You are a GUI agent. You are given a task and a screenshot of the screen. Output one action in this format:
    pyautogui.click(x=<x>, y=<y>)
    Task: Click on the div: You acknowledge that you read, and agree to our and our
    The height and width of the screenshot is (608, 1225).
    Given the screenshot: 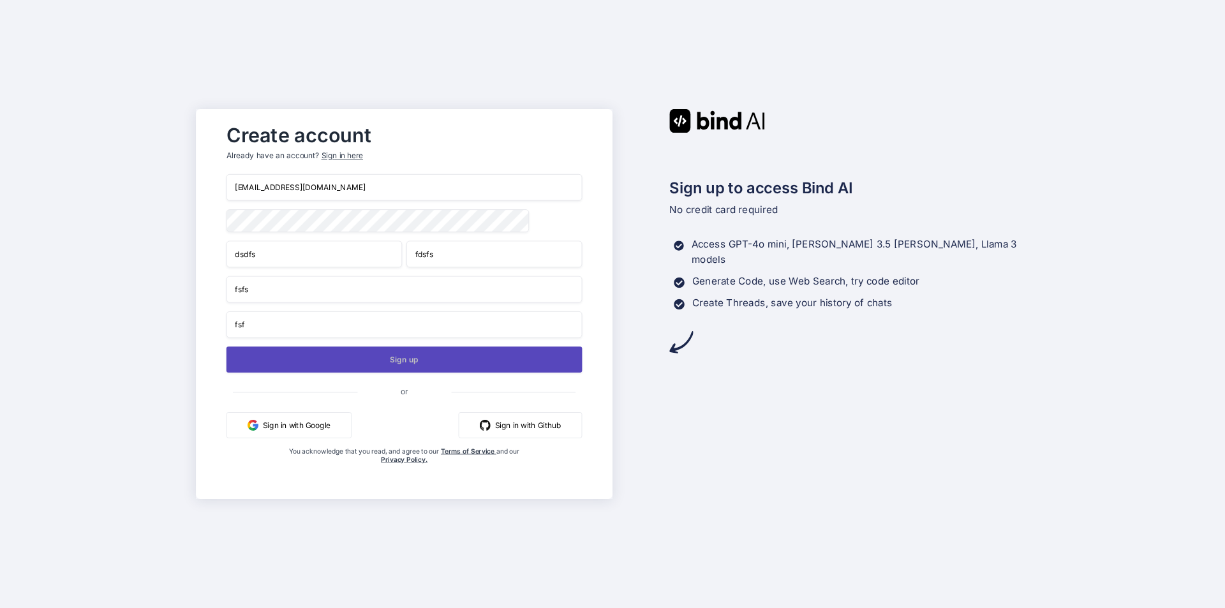 What is the action you would take?
    pyautogui.click(x=405, y=468)
    